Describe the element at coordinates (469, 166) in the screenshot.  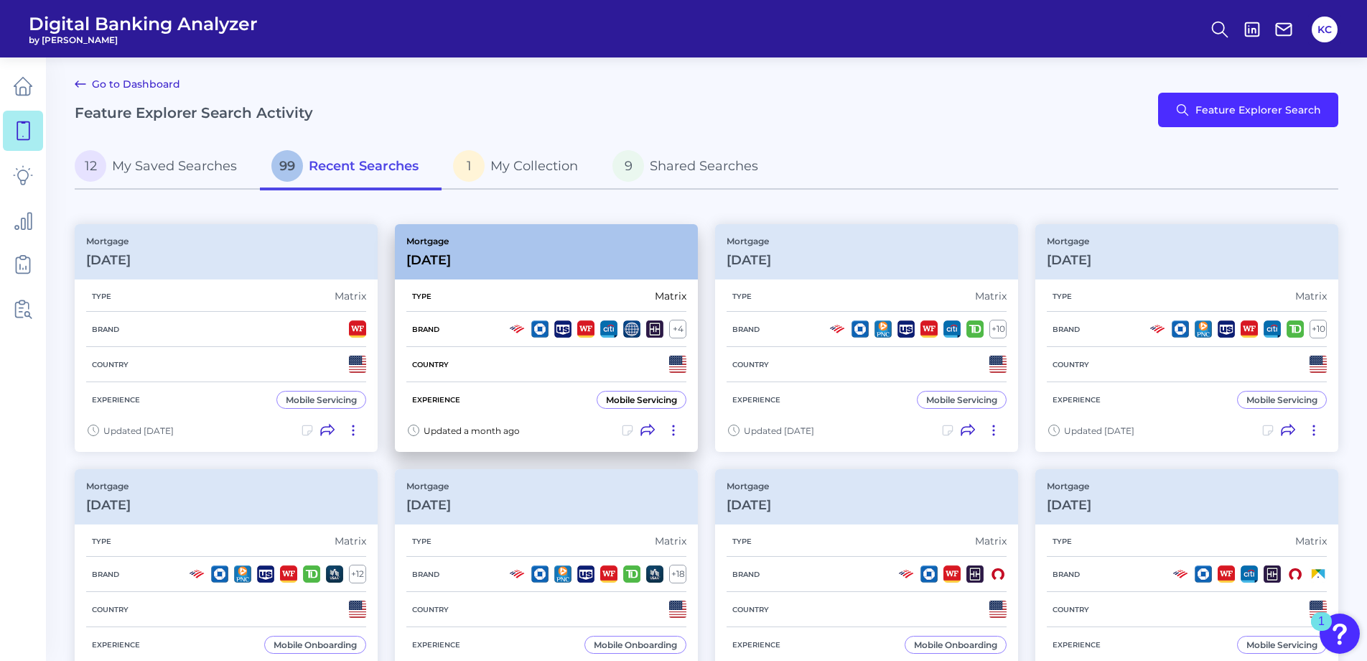
I see `span: 1` at that location.